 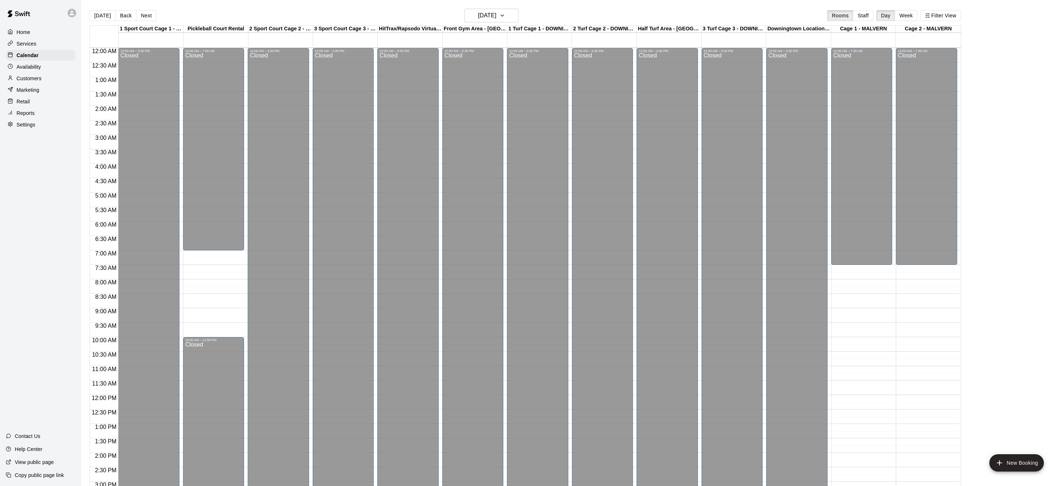 What do you see at coordinates (106, 239) in the screenshot?
I see `span: 6:30 AM` at bounding box center [106, 239].